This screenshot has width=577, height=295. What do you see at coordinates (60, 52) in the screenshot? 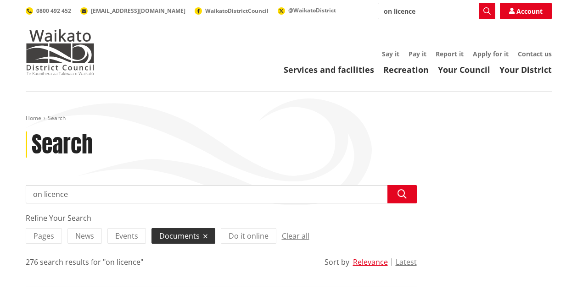
I see `img: Waikato District Council - Te Kaunihera aa Takiwaa o Waikato` at bounding box center [60, 52].